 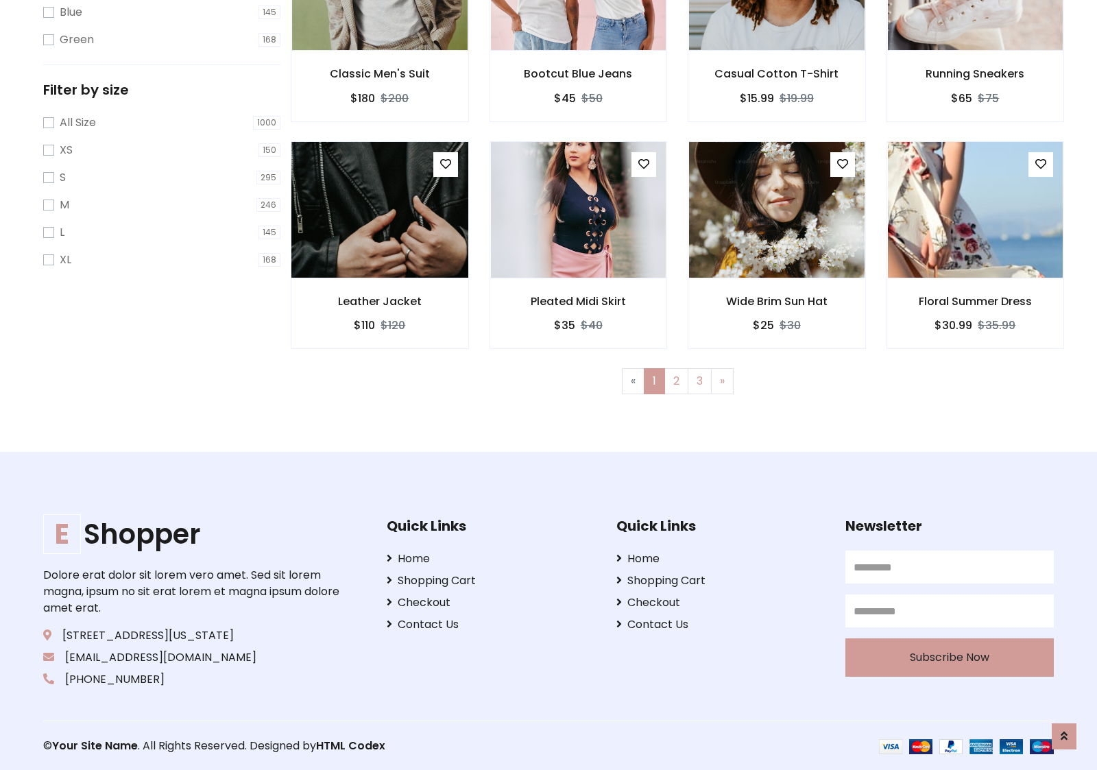 I want to click on h6: $110, so click(x=364, y=325).